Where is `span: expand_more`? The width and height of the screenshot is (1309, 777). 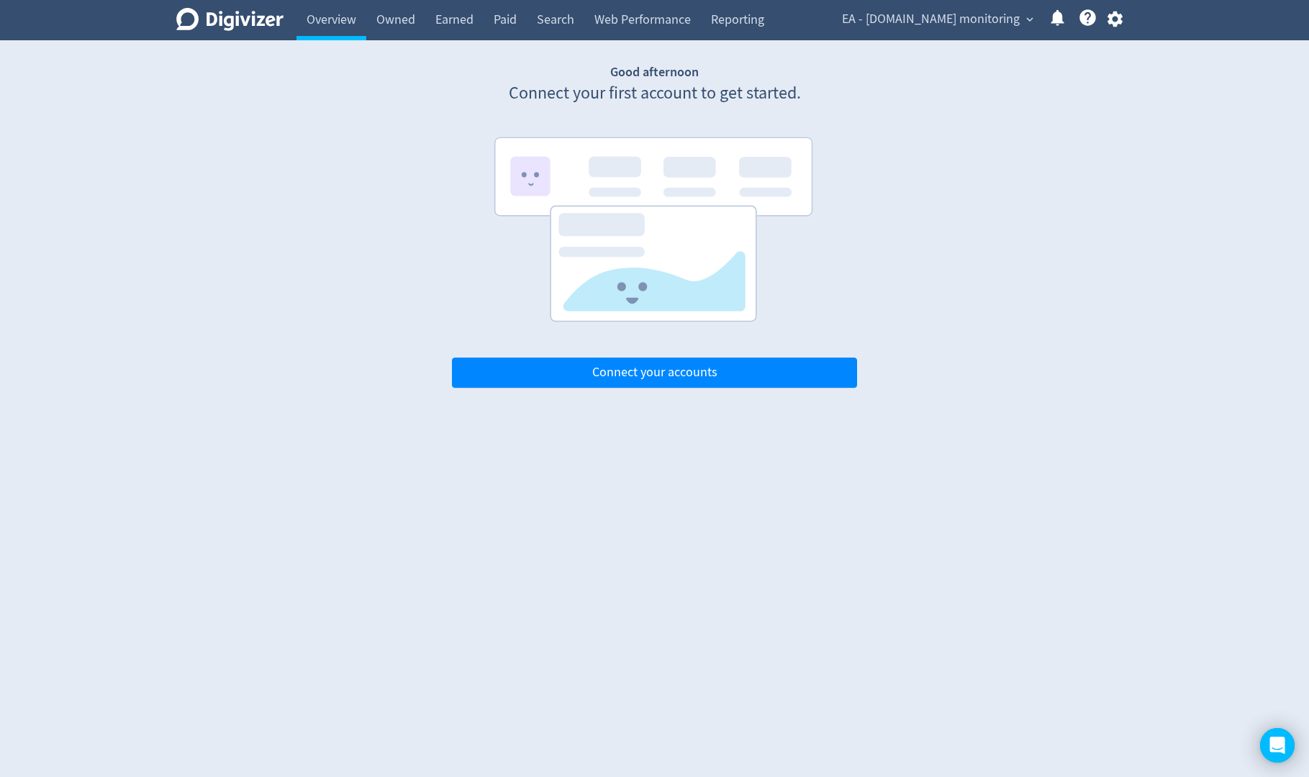
span: expand_more is located at coordinates (1030, 19).